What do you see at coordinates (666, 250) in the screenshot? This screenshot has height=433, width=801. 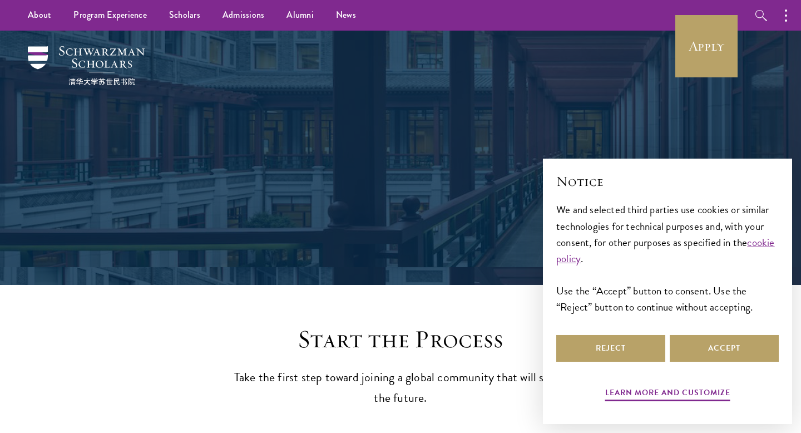 I see `a: cookie policy` at bounding box center [666, 250].